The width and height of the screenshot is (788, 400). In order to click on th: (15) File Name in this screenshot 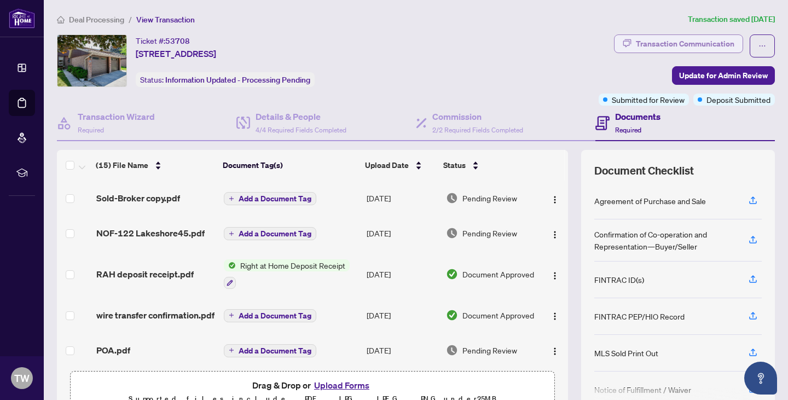, I will do `click(155, 165)`.